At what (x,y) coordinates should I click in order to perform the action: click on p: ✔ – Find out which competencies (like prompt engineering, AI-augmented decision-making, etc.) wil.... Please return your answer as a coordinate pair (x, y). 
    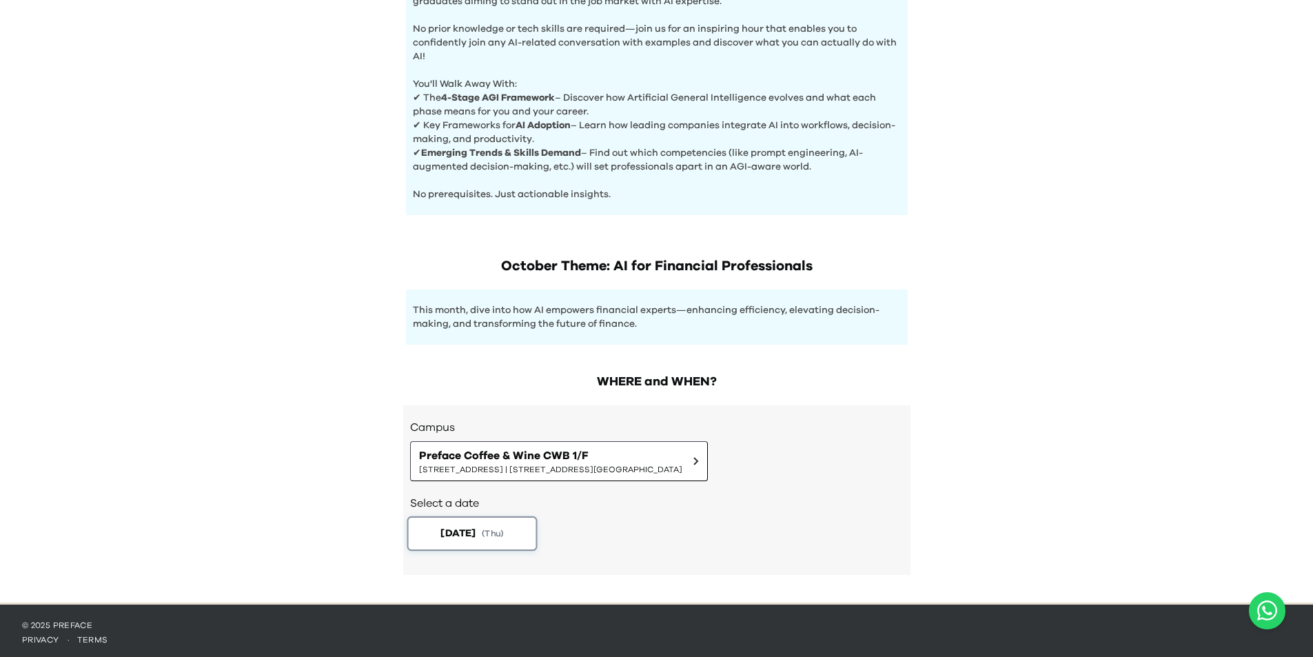
    Looking at the image, I should click on (657, 160).